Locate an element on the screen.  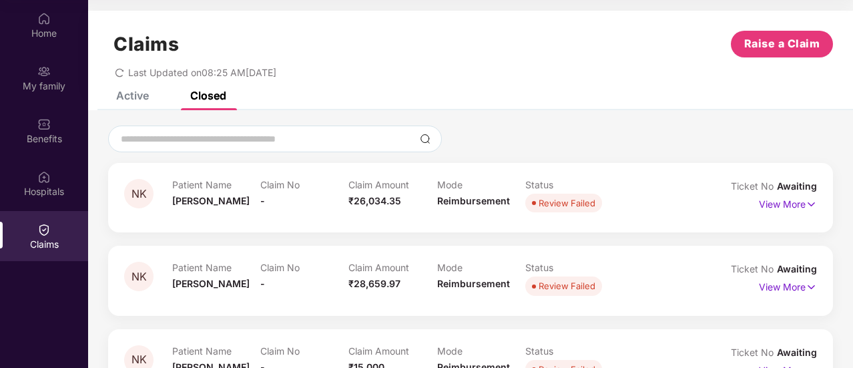
span: Raise a Claim is located at coordinates (783, 43).